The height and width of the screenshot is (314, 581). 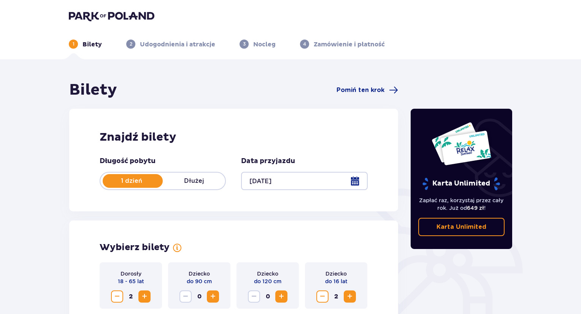 What do you see at coordinates (131, 44) in the screenshot?
I see `p: 2` at bounding box center [131, 44].